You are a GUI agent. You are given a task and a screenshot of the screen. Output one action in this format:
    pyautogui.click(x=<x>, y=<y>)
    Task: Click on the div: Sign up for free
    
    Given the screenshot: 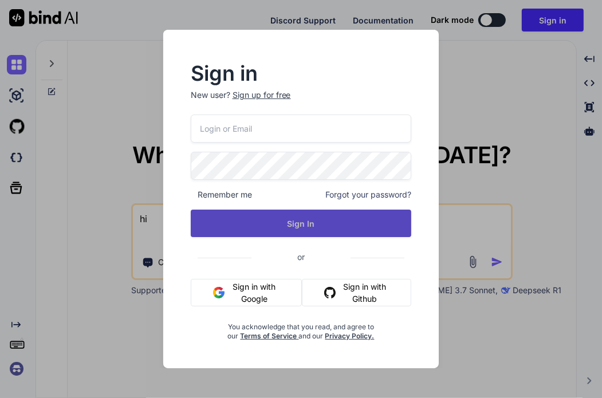 What is the action you would take?
    pyautogui.click(x=262, y=95)
    